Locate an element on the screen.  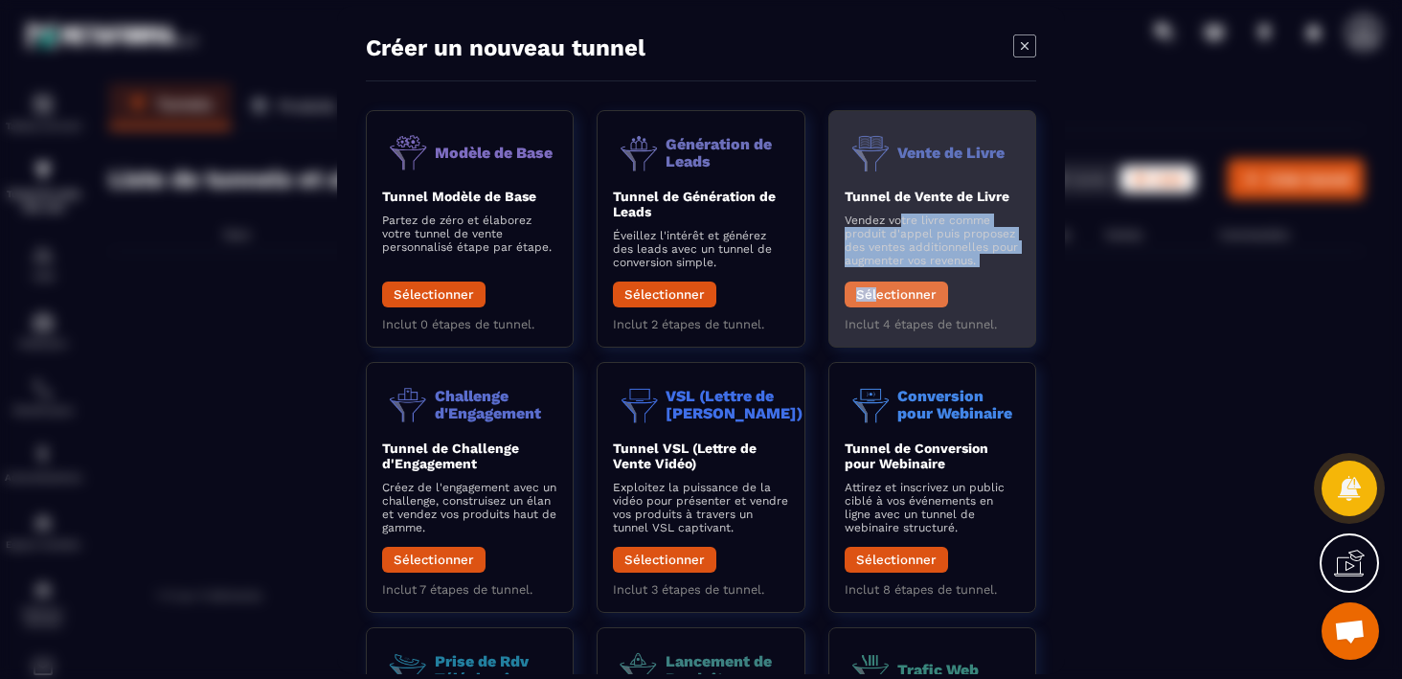
p: Créez de l'engagement avec un challenge, construisez un élan et vendez vos produits haut de gamme. is located at coordinates (469, 507).